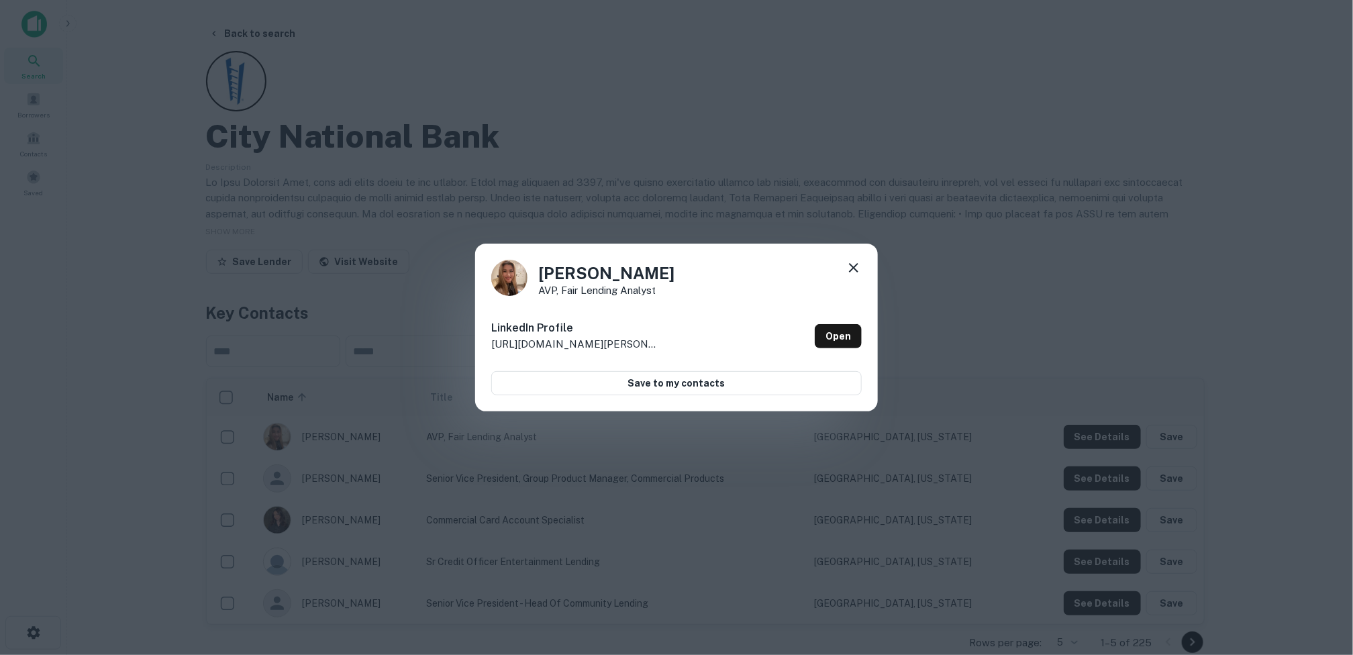  I want to click on img: 1690432659856, so click(509, 278).